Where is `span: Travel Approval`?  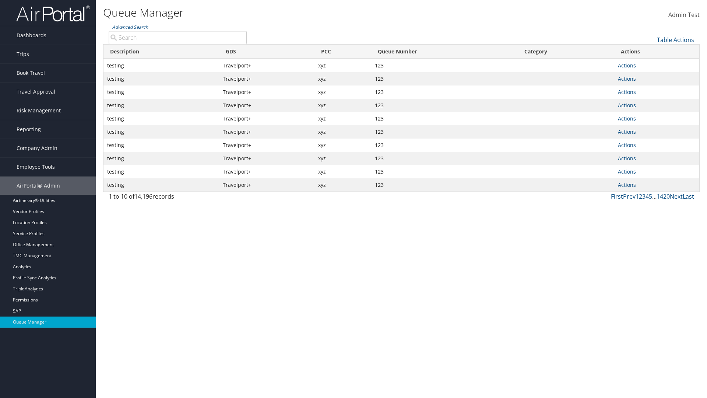 span: Travel Approval is located at coordinates (36, 92).